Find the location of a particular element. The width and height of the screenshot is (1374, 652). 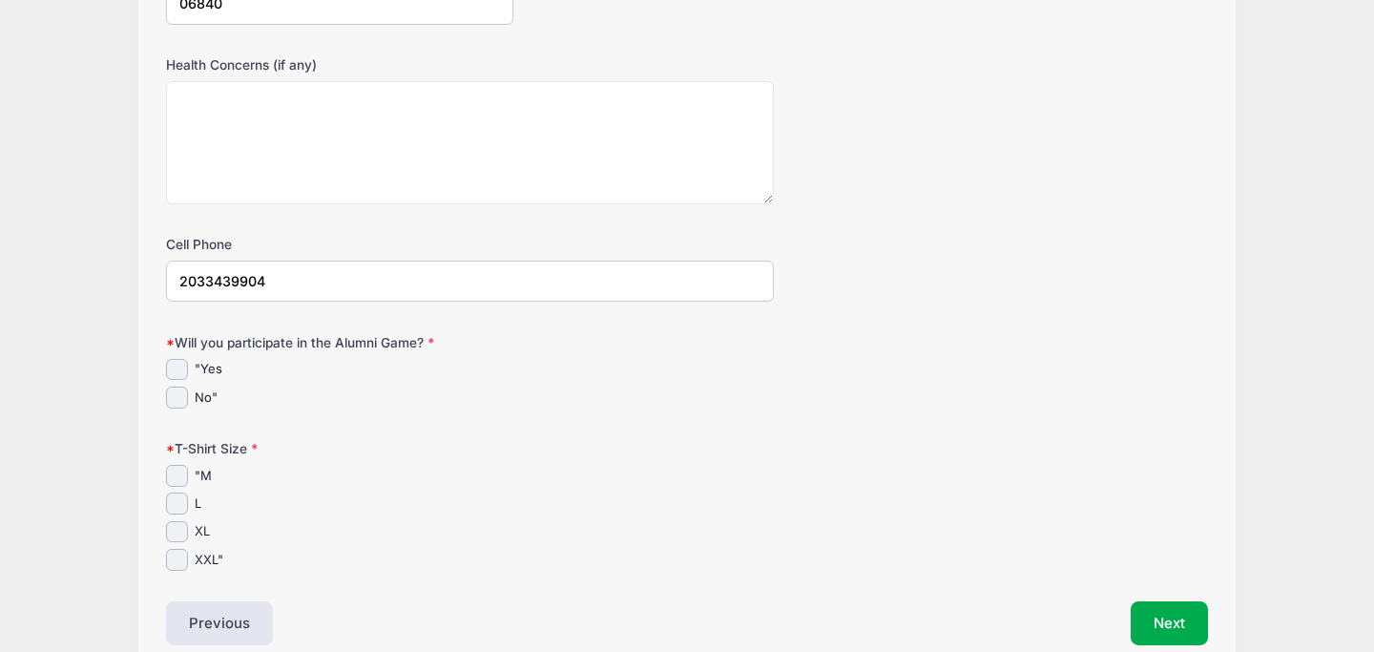

label: XL is located at coordinates (202, 531).